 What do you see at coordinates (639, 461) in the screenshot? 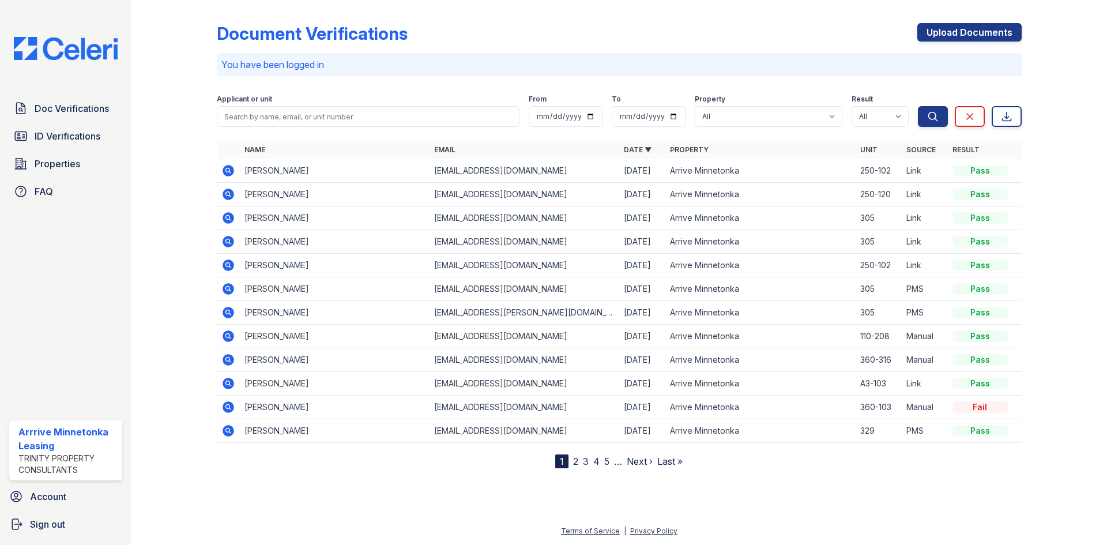
I see `a: Next ›` at bounding box center [639, 461].